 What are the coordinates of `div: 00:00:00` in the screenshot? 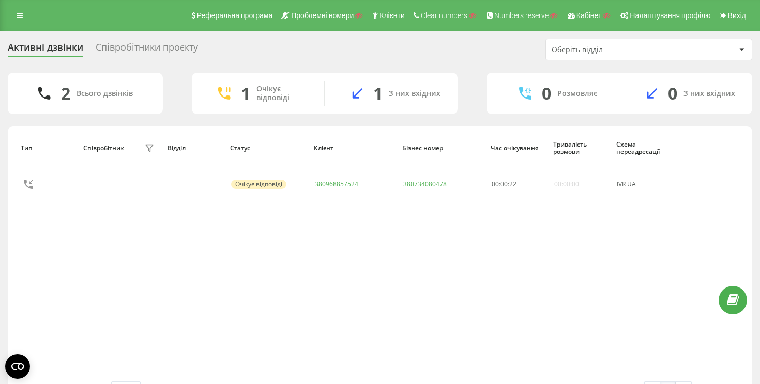 It's located at (566, 184).